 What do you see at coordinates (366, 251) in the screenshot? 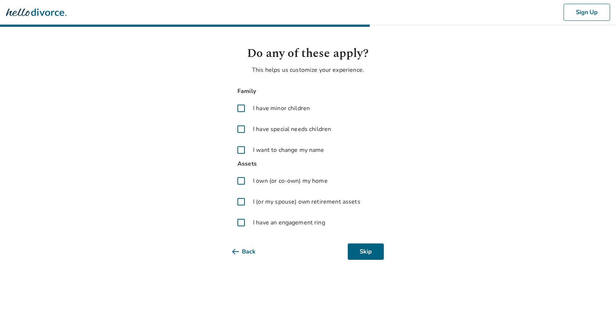
I see `button: Skip` at bounding box center [366, 251].